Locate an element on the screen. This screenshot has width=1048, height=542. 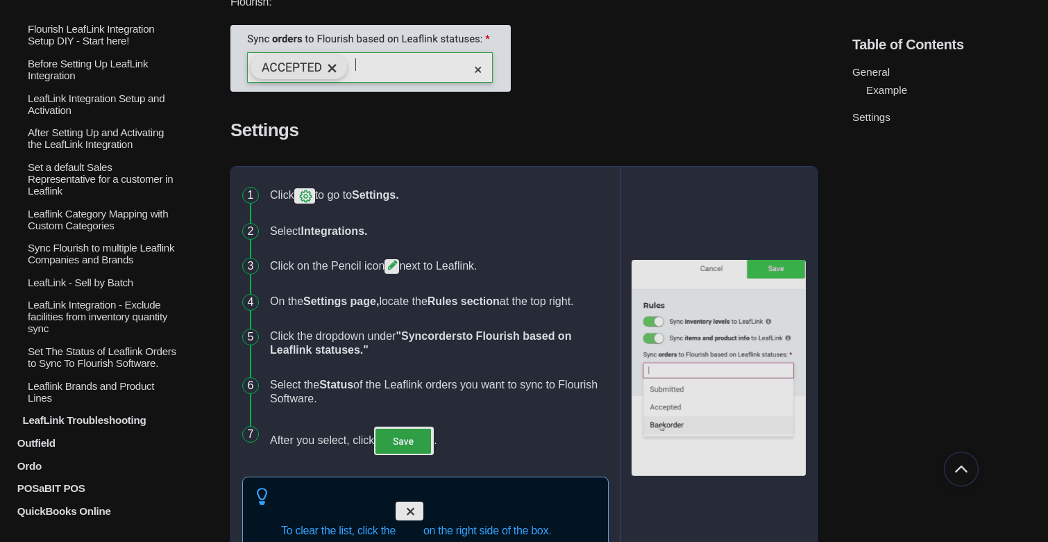
li: On the locate the at the top right. is located at coordinates (437, 301).